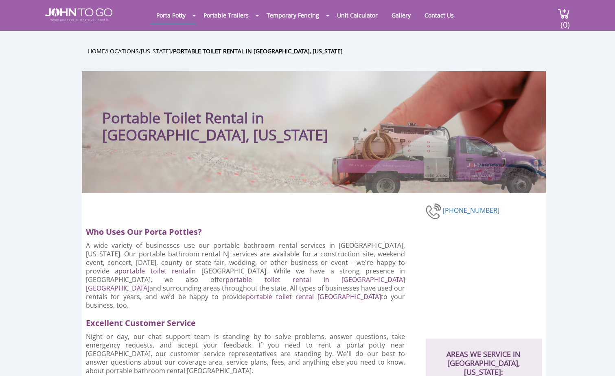 This screenshot has width=615, height=376. Describe the element at coordinates (249, 321) in the screenshot. I see `h2: Excellent Customer Service` at that location.